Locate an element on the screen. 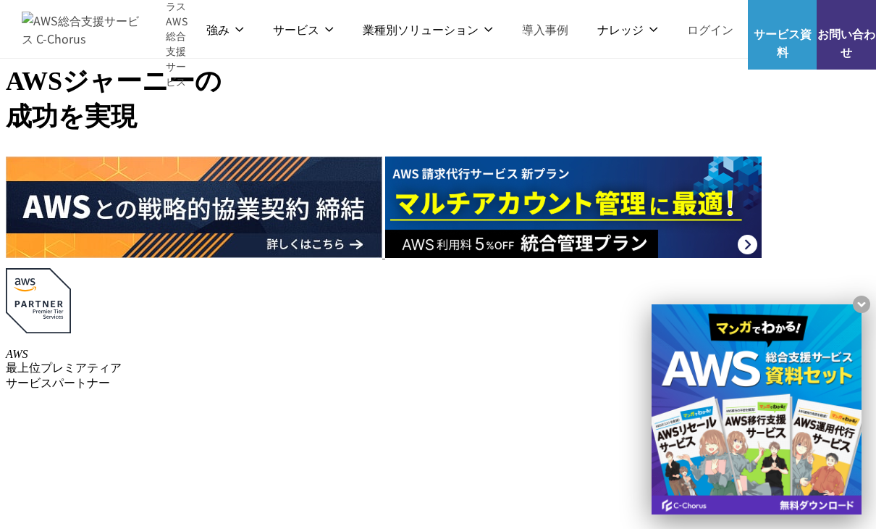  span: お問い合わせ is located at coordinates (847, 43).